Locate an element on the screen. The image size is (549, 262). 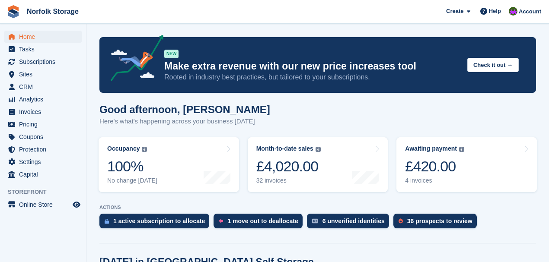
p: Rooted in industry best practices, but tailored to your subscriptions. is located at coordinates (312, 77).